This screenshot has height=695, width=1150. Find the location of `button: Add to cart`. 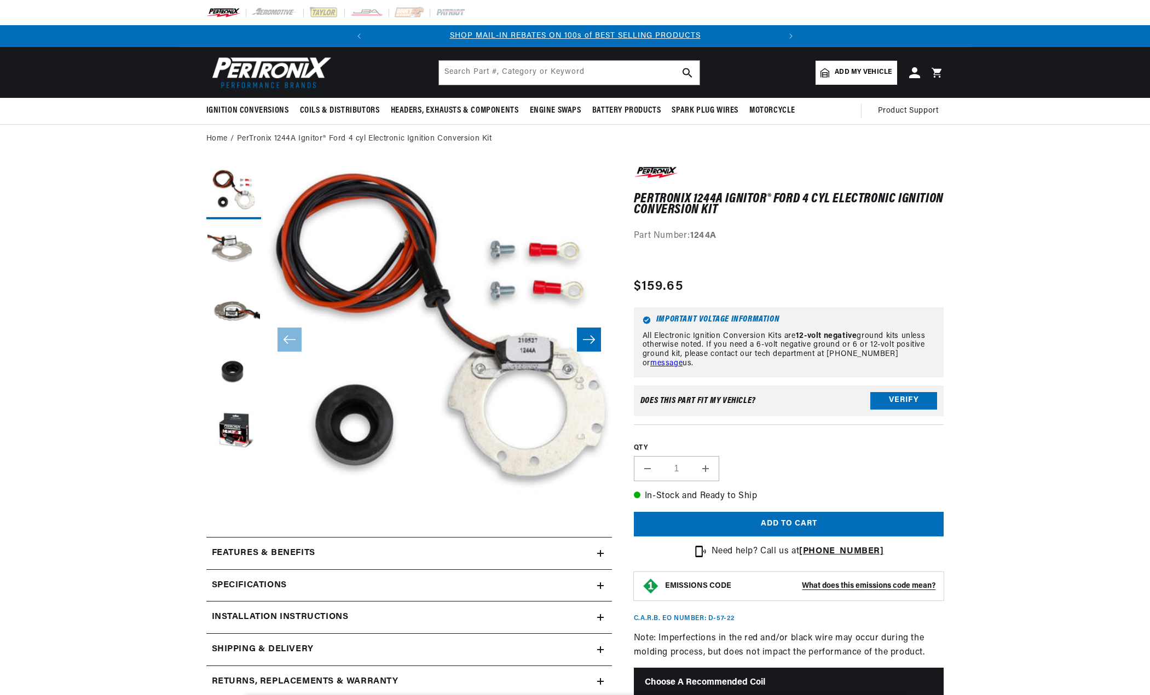

button: Add to cart is located at coordinates (789, 524).